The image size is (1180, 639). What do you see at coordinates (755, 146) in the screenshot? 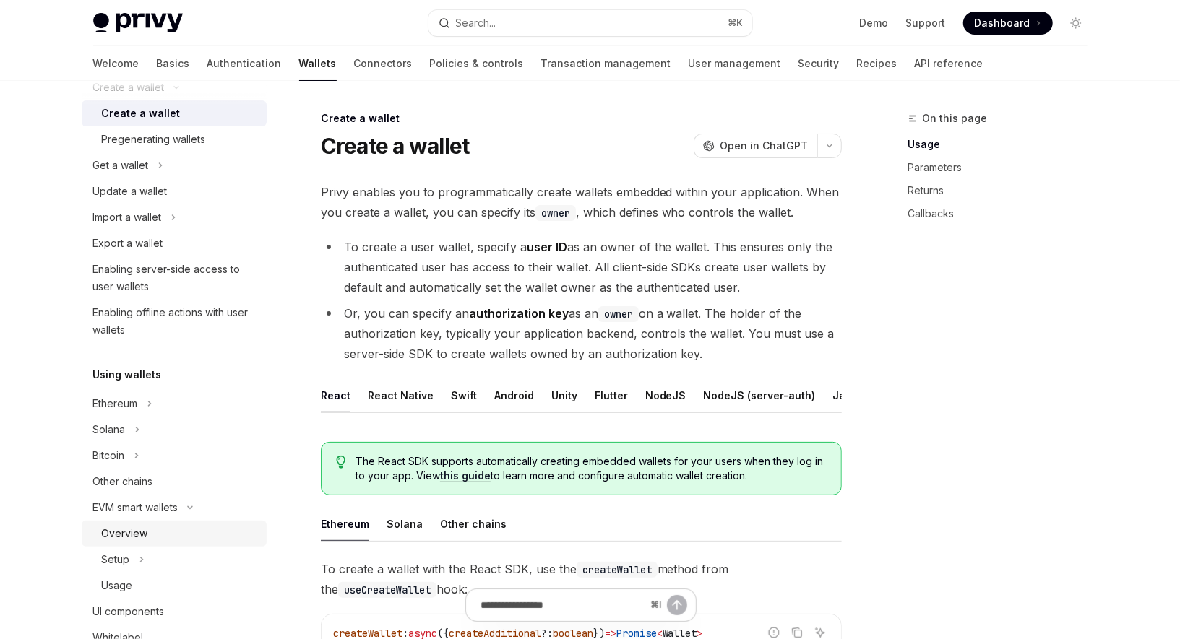
I see `button: Open in ChatGPT` at bounding box center [755, 146].